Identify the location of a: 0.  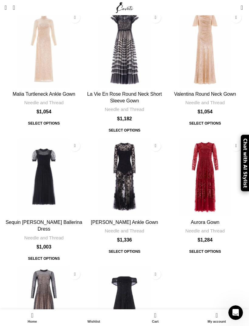
(242, 8).